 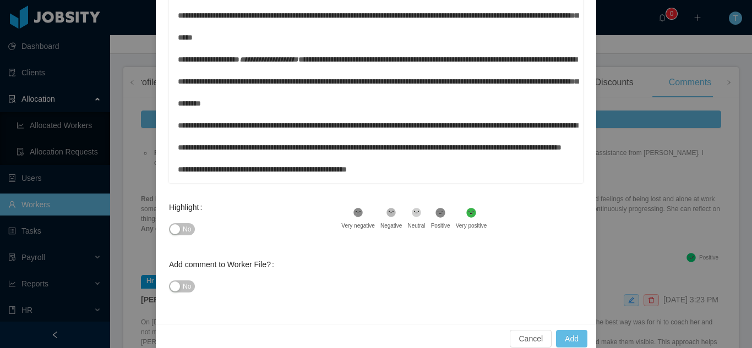 I want to click on div: Very positive, so click(x=471, y=226).